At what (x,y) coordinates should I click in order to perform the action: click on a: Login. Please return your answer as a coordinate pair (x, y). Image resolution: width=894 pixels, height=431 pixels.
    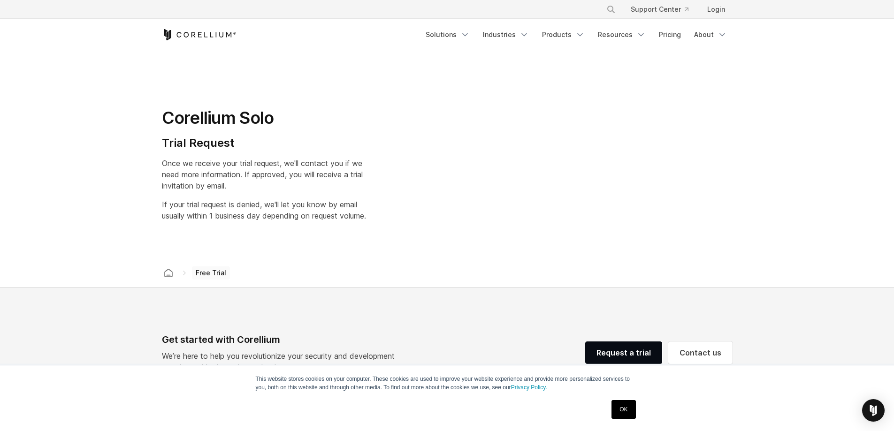
    Looking at the image, I should click on (716, 9).